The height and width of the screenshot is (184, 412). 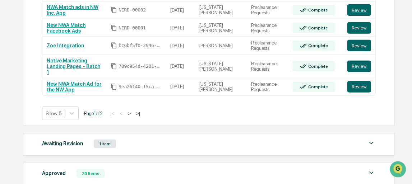 I want to click on span: Pylon, so click(x=79, y=134).